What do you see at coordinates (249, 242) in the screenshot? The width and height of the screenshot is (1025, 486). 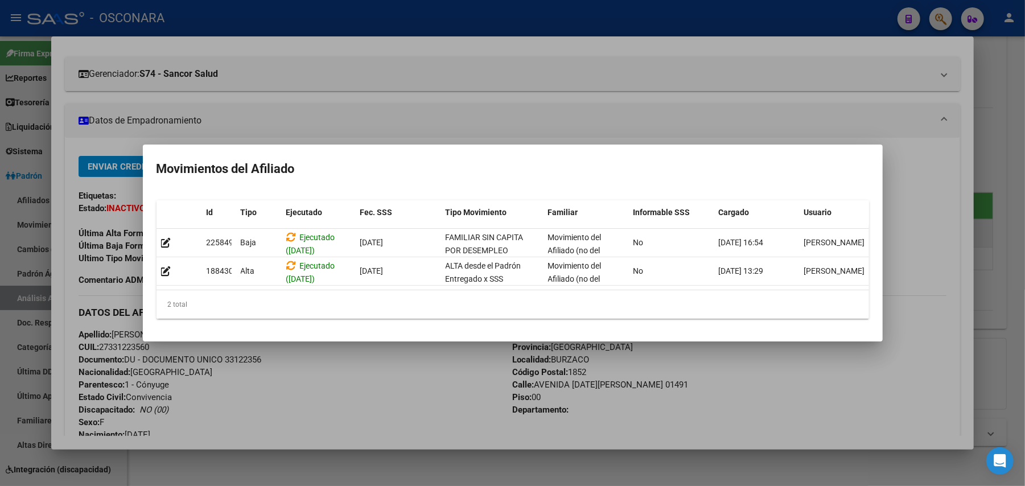 I see `span: Baja` at bounding box center [249, 242].